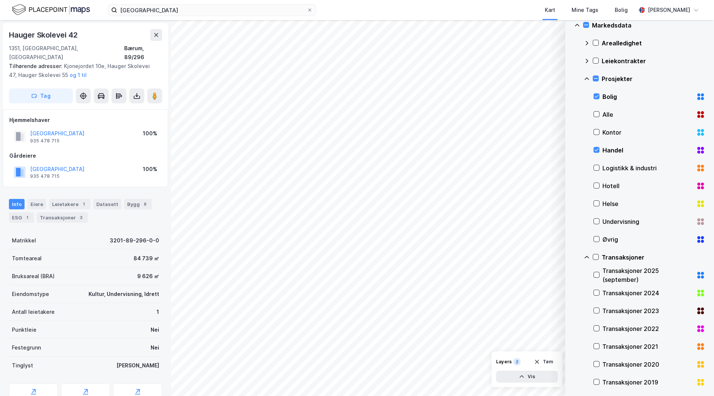 The width and height of the screenshot is (714, 396). Describe the element at coordinates (527, 377) in the screenshot. I see `button: Vis` at that location.